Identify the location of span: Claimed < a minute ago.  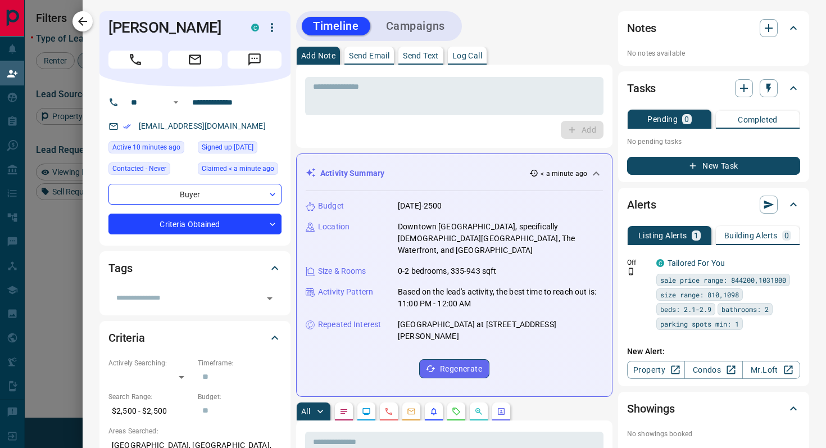
(238, 169).